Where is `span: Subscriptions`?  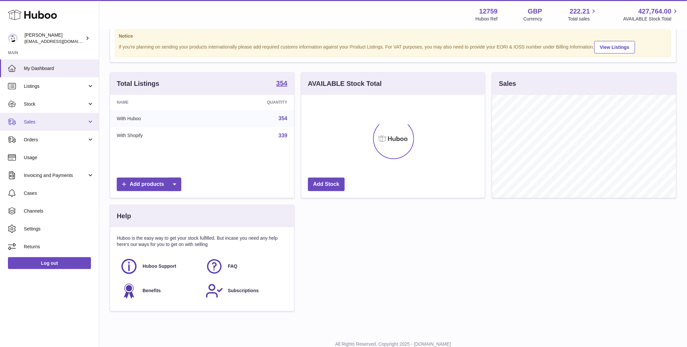
span: Subscriptions is located at coordinates (243, 291).